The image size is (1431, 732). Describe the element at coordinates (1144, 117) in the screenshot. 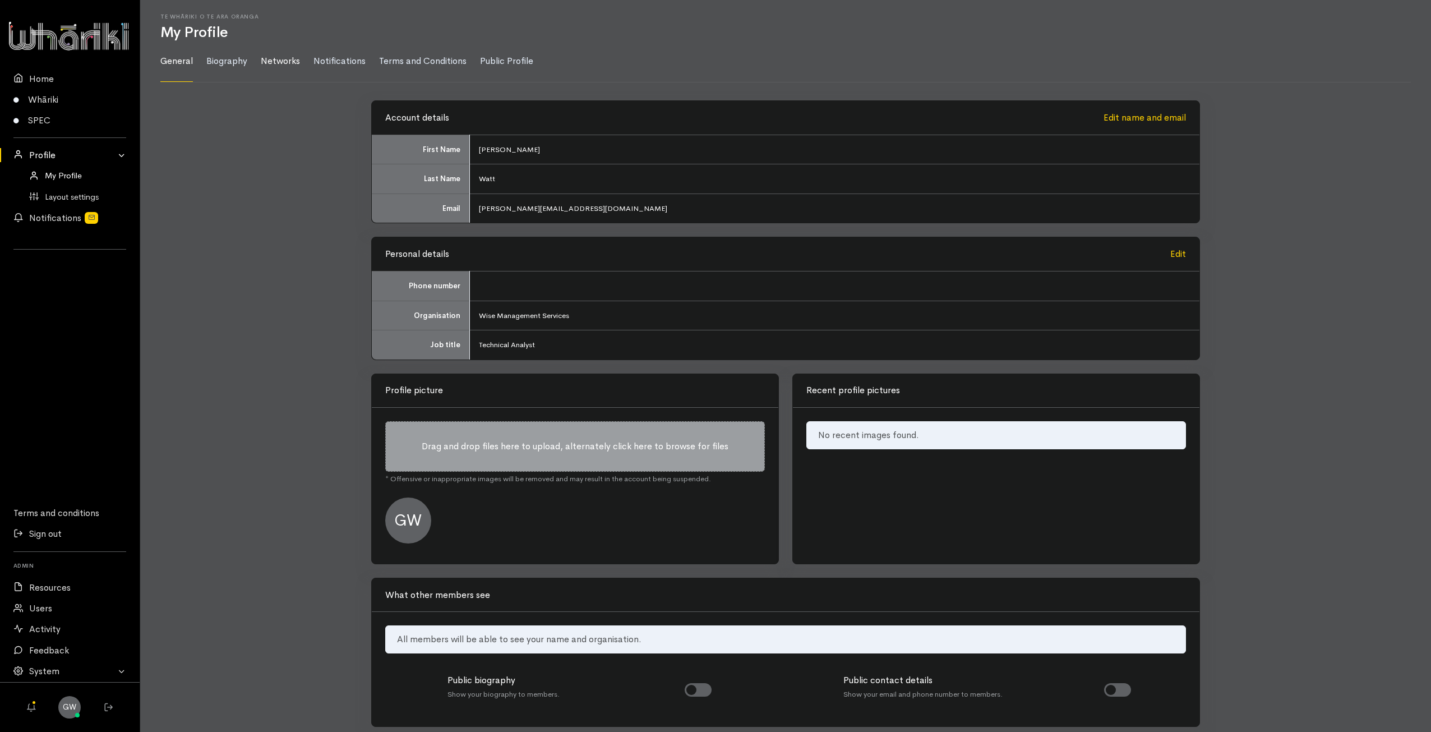

I see `a: Edit name and email` at that location.